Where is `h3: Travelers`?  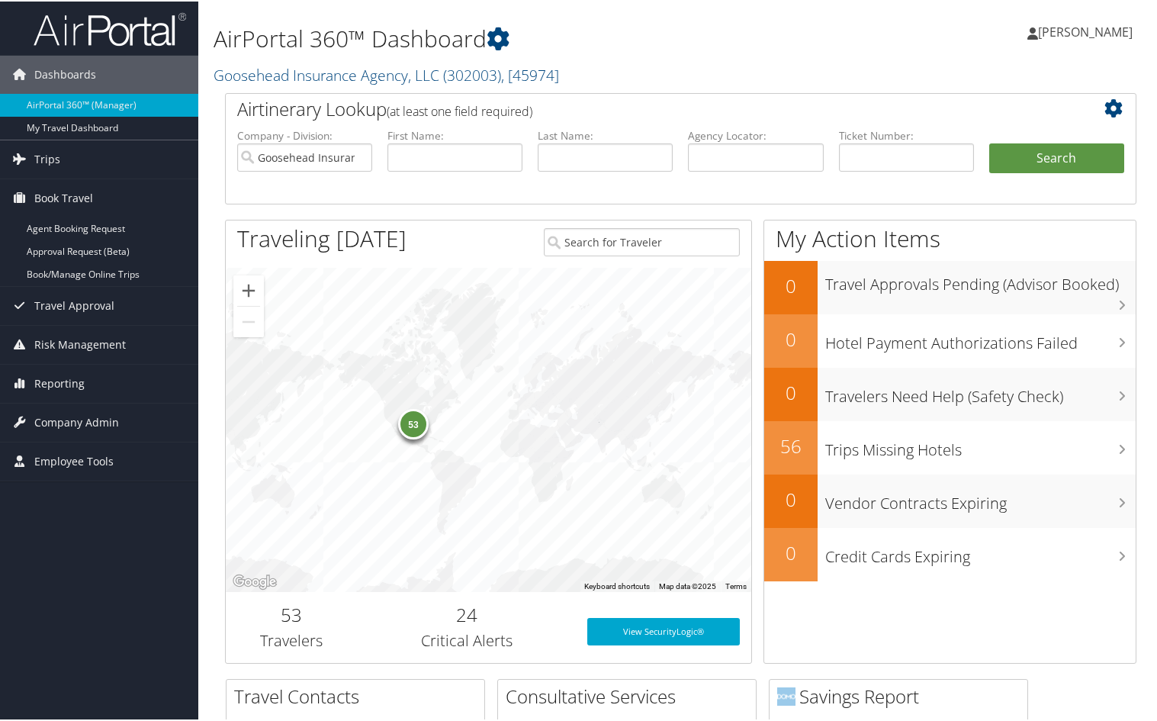 h3: Travelers is located at coordinates (291, 639).